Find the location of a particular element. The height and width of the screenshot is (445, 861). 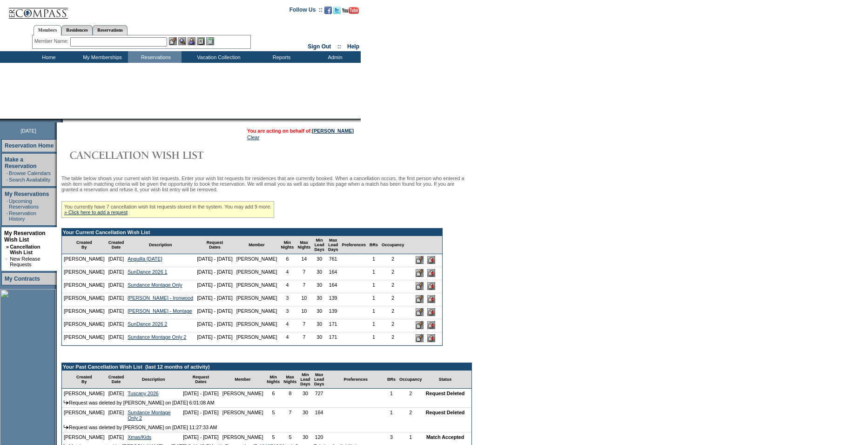

a: Browse Calendars is located at coordinates (30, 173).